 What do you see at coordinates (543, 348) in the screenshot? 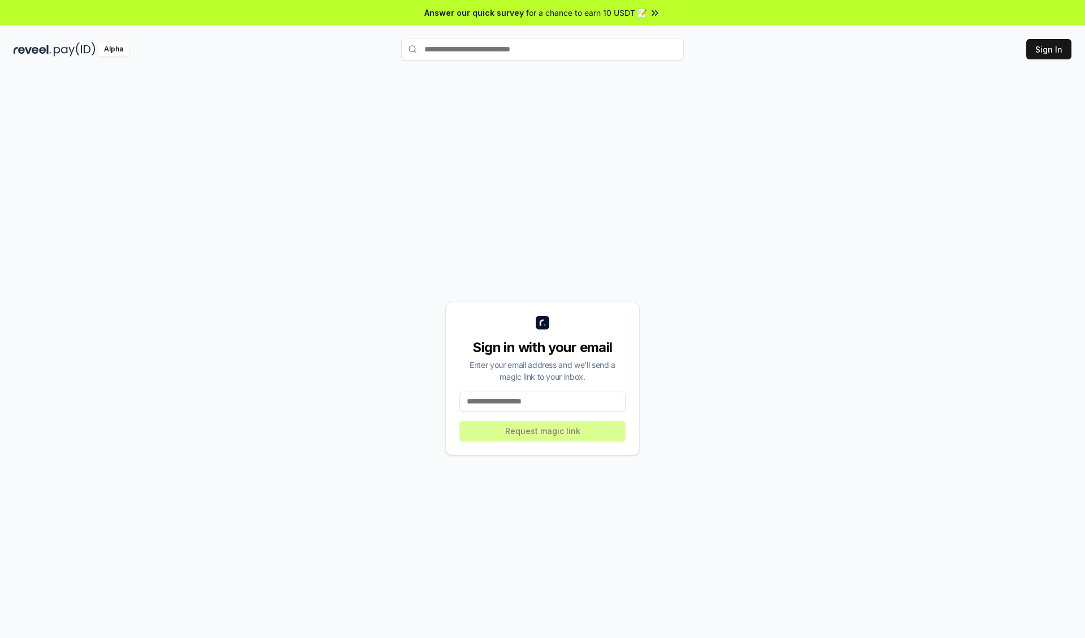
I see `div: Sign in with your email` at bounding box center [543, 348].